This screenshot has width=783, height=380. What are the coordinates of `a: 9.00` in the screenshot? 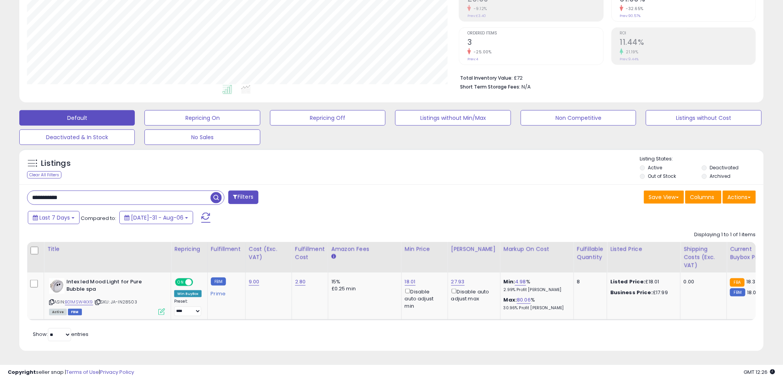 It's located at (254, 282).